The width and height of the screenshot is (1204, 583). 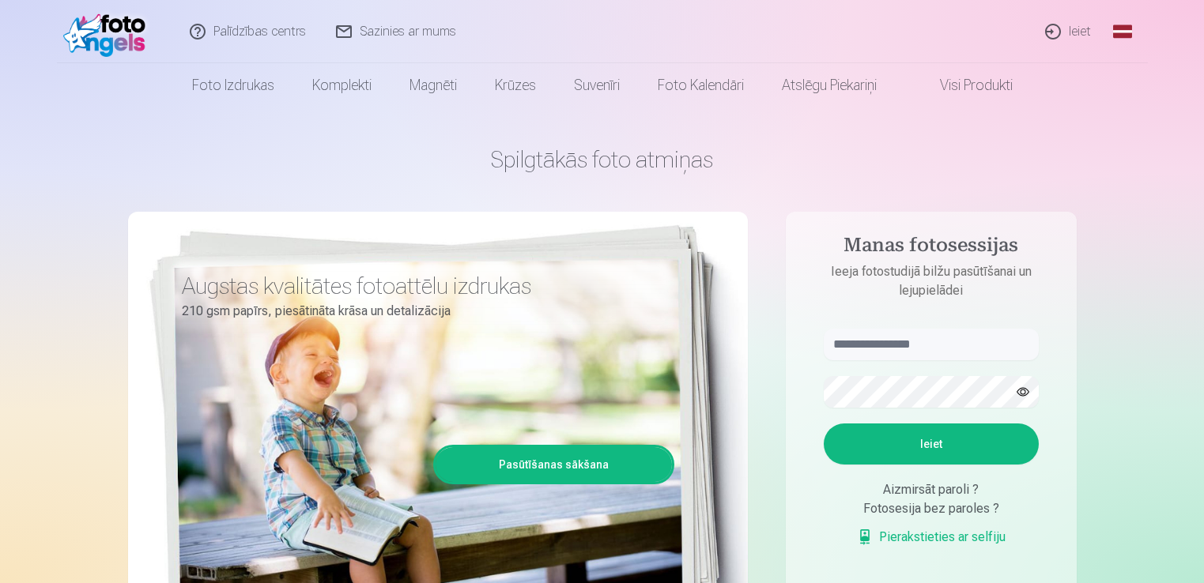 I want to click on a: Pasūtīšanas sākšana, so click(x=553, y=465).